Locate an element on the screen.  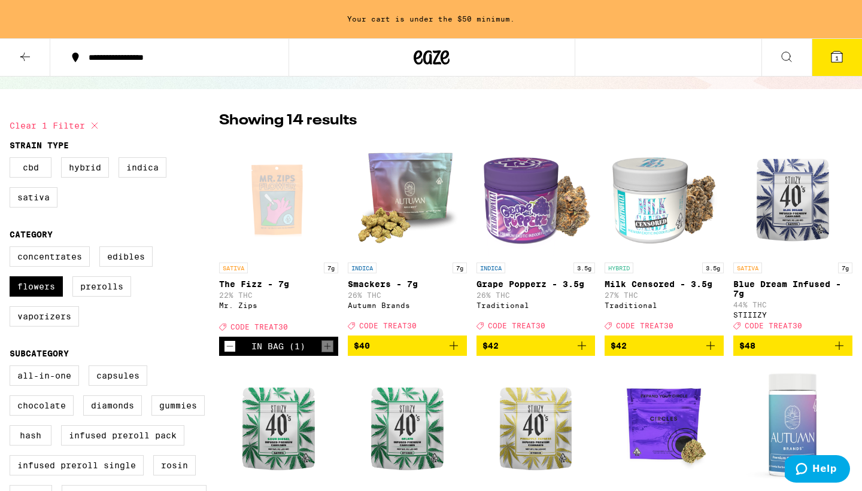
a: Open page for Smackers - 7g from Autumn Brands is located at coordinates (407, 236).